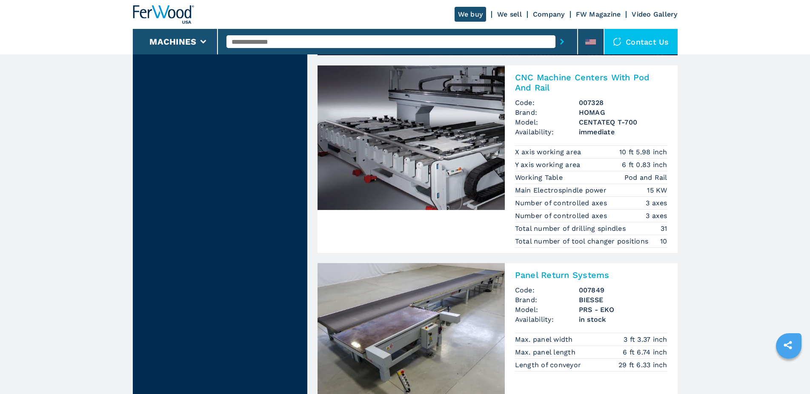 Image resolution: width=810 pixels, height=394 pixels. Describe the element at coordinates (645, 340) in the screenshot. I see `em: 3 ft 3.37 inch` at that location.